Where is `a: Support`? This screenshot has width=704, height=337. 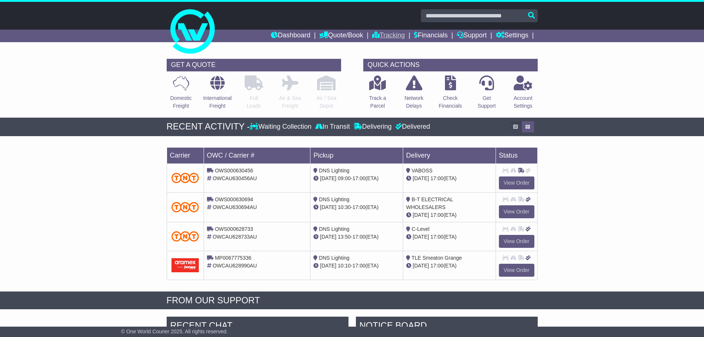 a: Support is located at coordinates (472, 36).